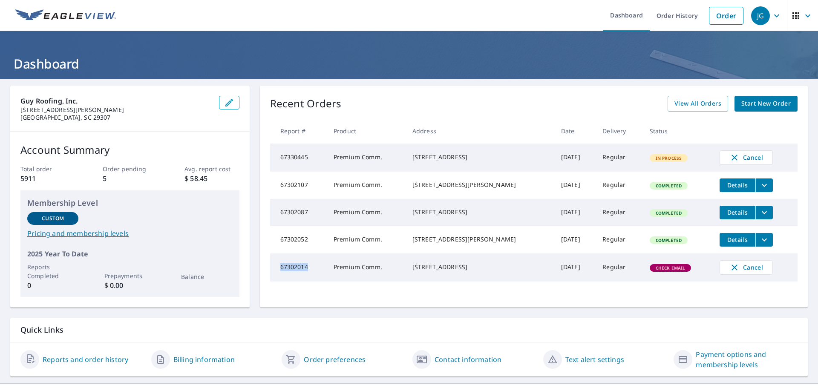 The height and width of the screenshot is (388, 818). What do you see at coordinates (671, 268) in the screenshot?
I see `span: Check Email` at bounding box center [671, 268].